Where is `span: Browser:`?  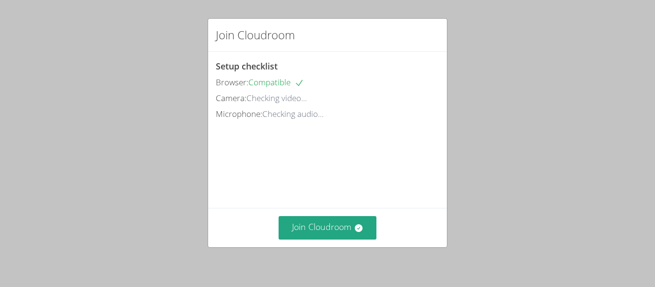 span: Browser: is located at coordinates (232, 82).